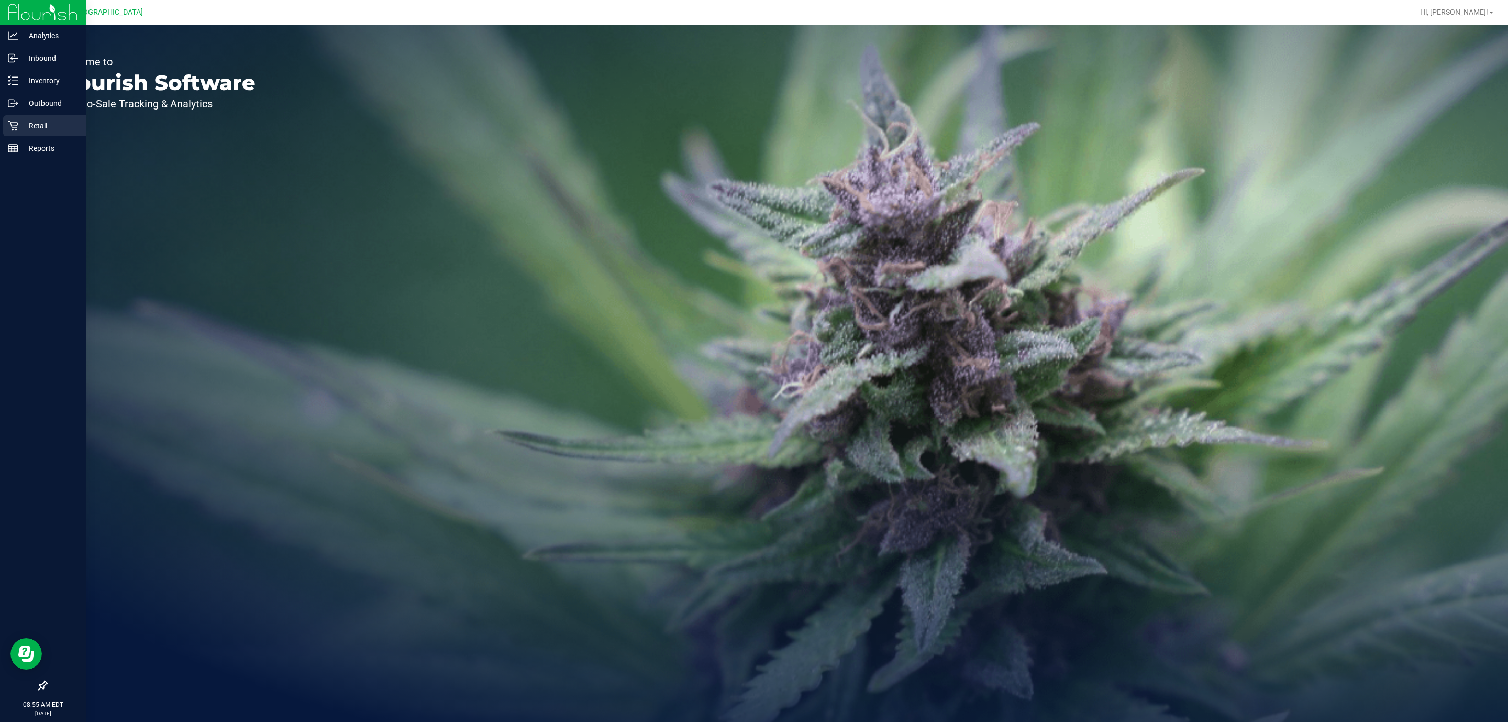 Image resolution: width=1508 pixels, height=722 pixels. Describe the element at coordinates (13, 81) in the screenshot. I see `inline-svg: Inventory` at that location.